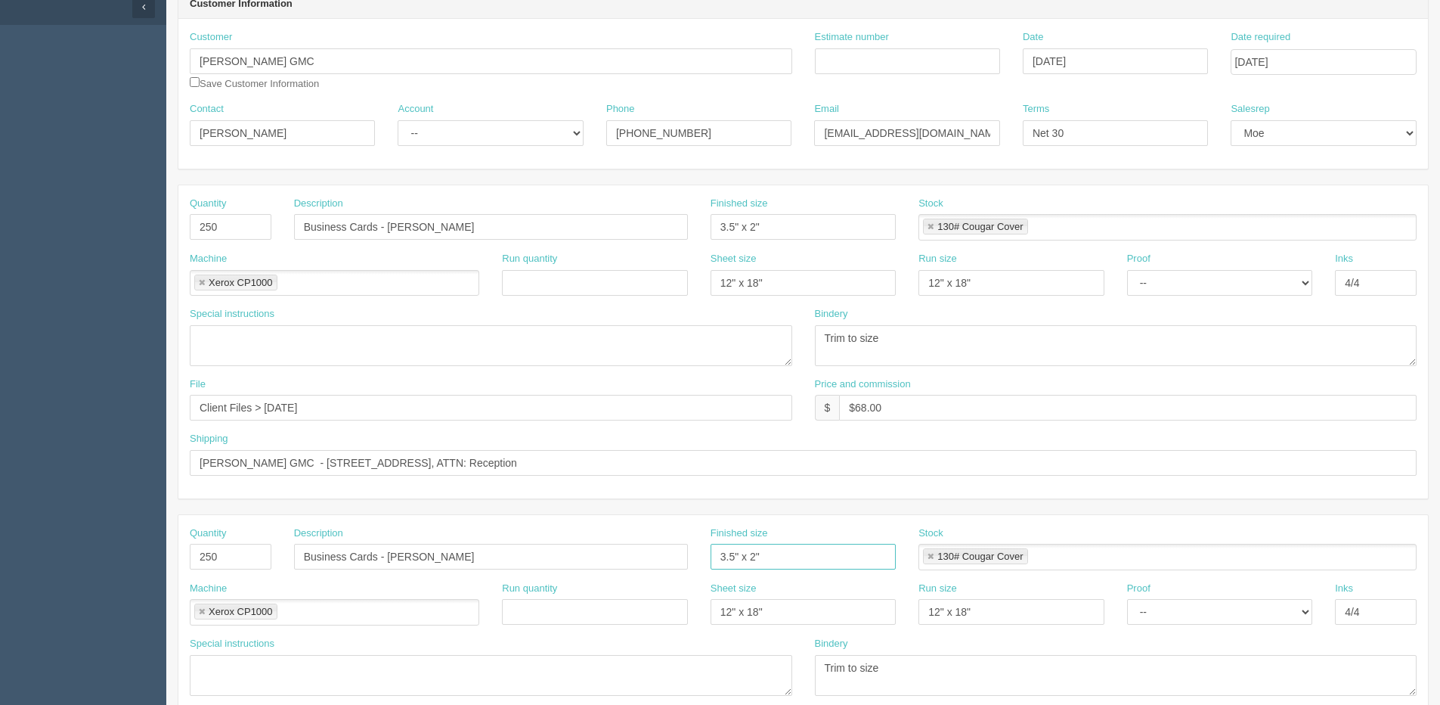  I want to click on label: Salesrep, so click(1250, 109).